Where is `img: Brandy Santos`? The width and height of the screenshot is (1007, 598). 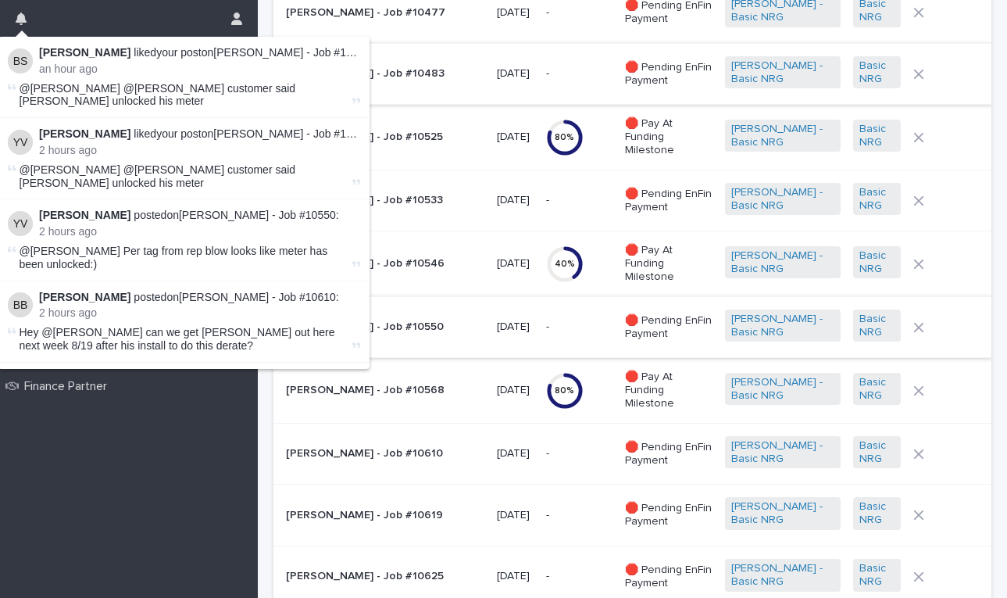 img: Brandy Santos is located at coordinates (20, 61).